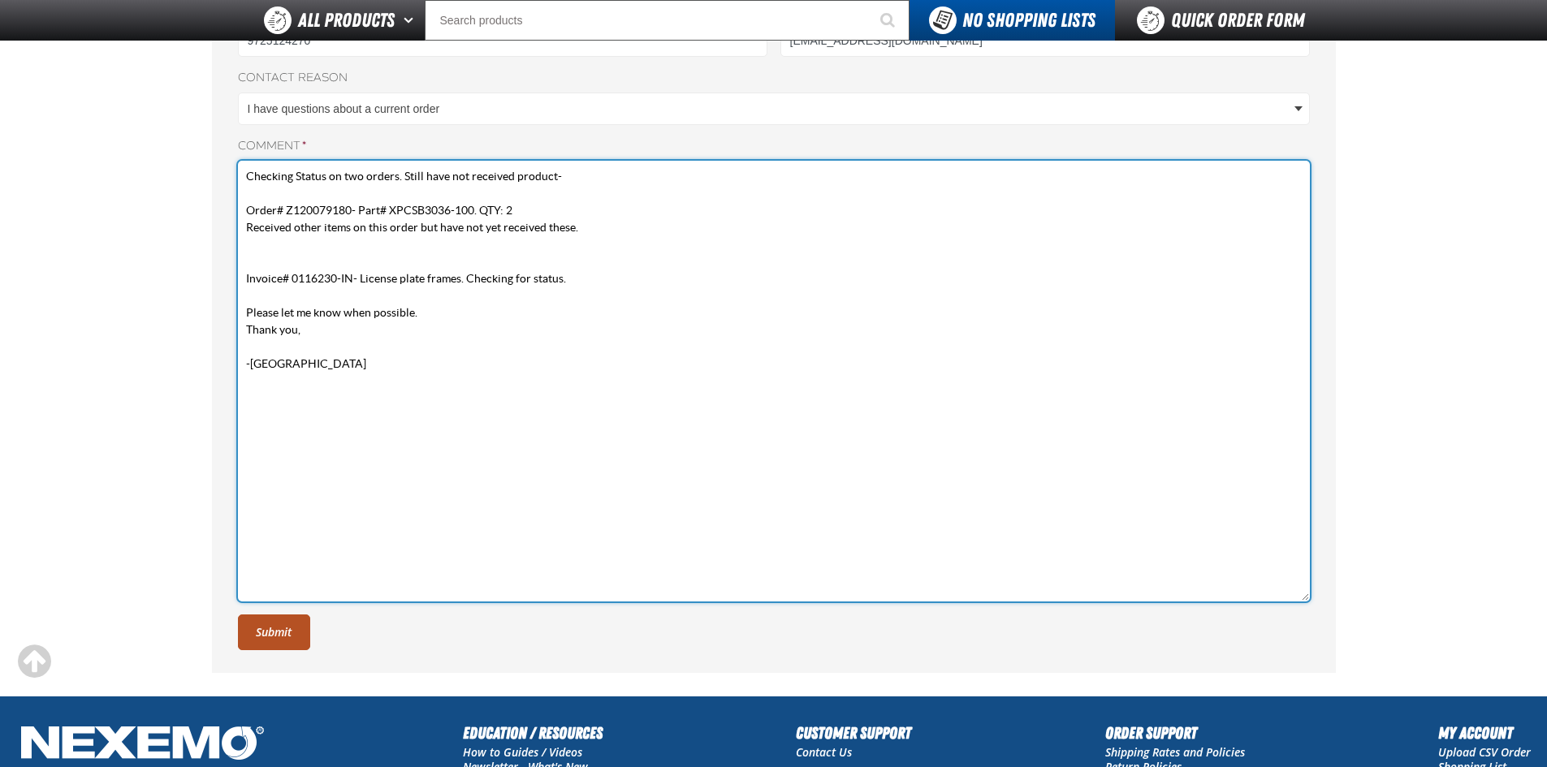 The width and height of the screenshot is (1547, 767). Describe the element at coordinates (774, 78) in the screenshot. I see `label: Contact reason` at that location.